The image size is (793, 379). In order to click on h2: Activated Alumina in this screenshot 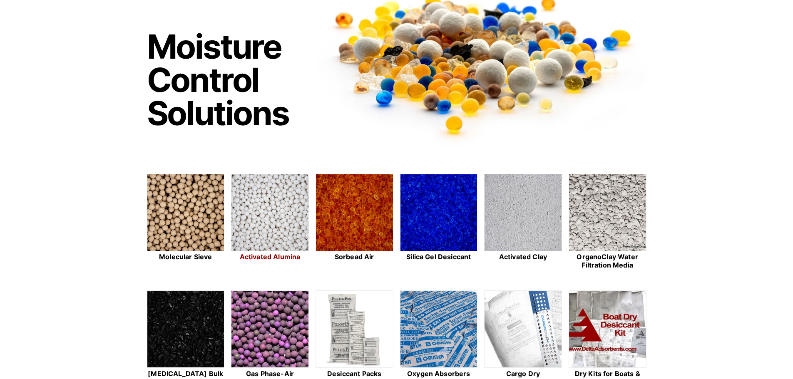, I will do `click(270, 257)`.